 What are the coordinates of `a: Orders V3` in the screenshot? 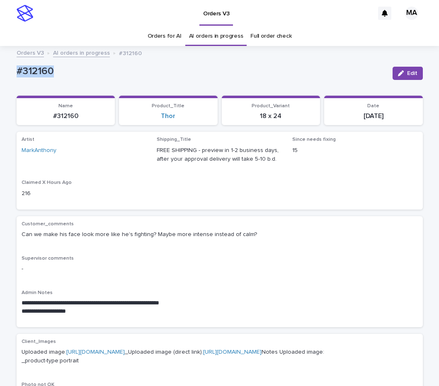 It's located at (30, 52).